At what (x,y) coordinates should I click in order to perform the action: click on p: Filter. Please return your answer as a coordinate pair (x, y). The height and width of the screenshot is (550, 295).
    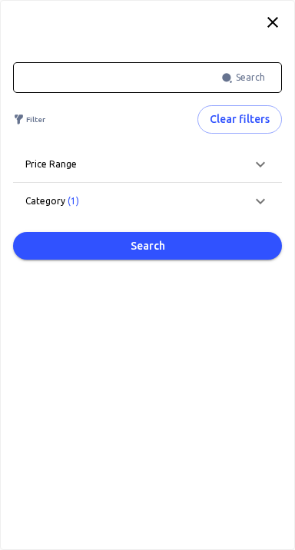
    Looking at the image, I should click on (35, 119).